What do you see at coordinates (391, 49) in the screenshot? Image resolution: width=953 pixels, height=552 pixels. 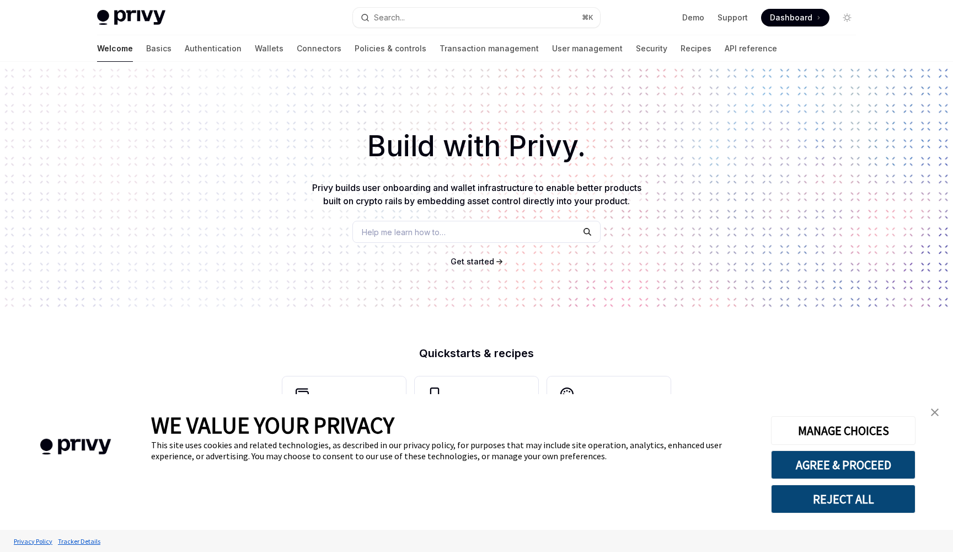 I see `a: Policies & controls` at bounding box center [391, 49].